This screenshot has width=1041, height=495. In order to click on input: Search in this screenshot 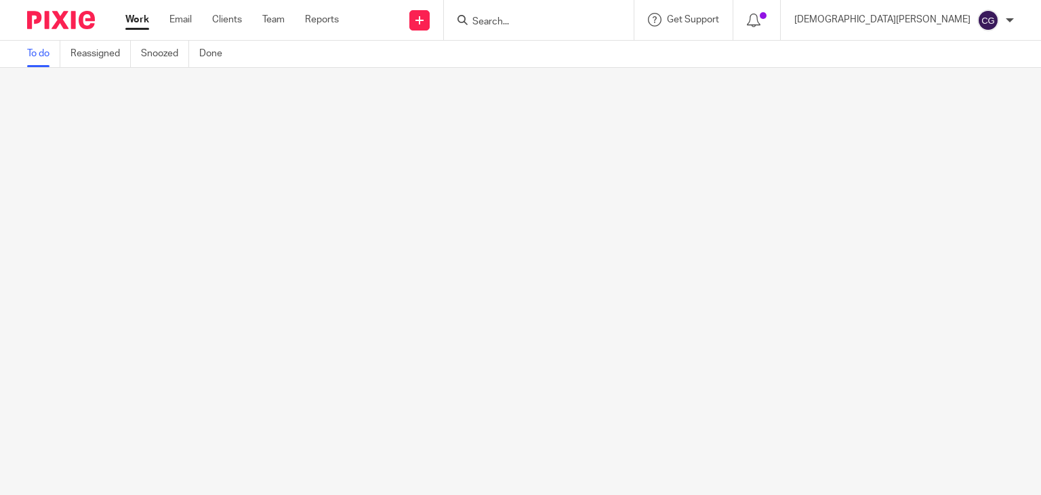, I will do `click(532, 22)`.